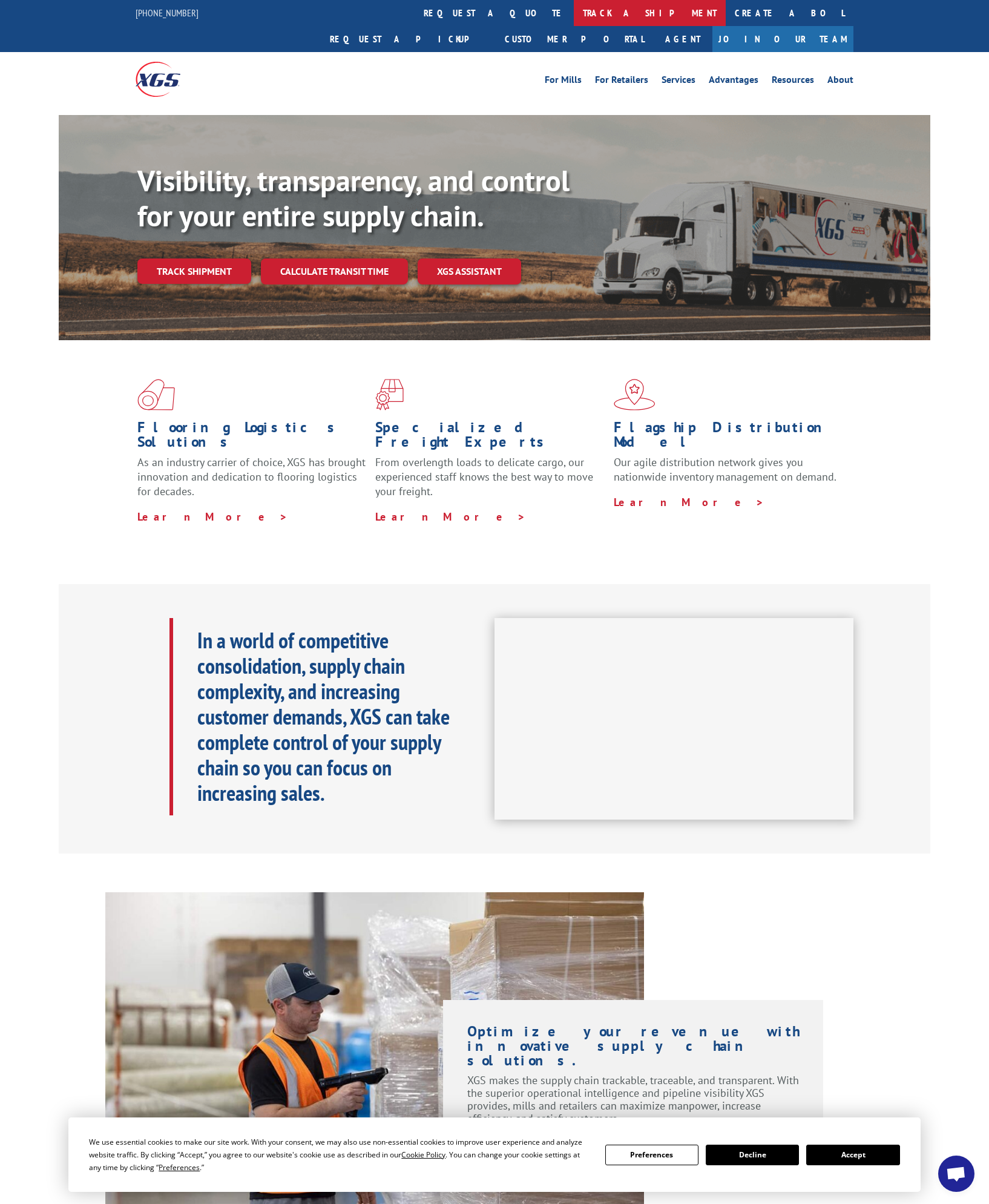  I want to click on img: xgs-icon-flagship-distribution-model-red, so click(634, 394).